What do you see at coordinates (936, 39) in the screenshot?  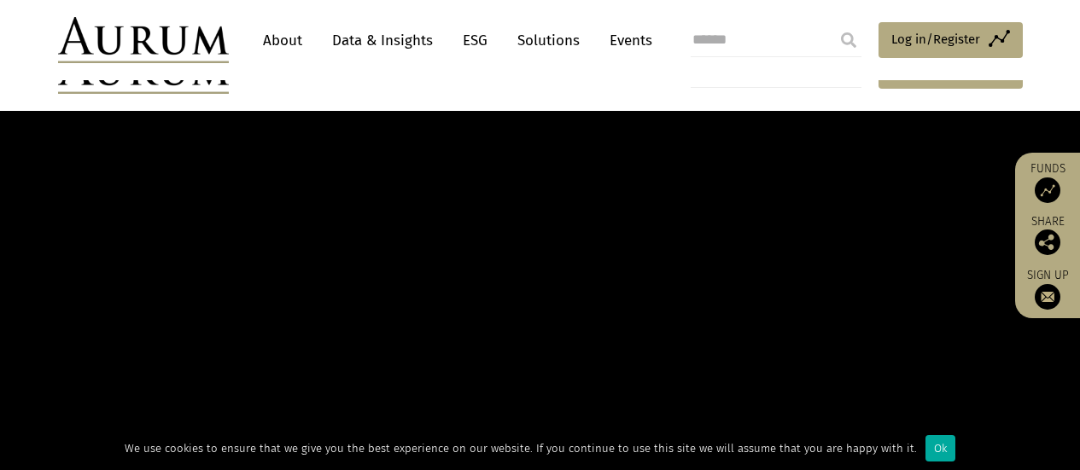 I see `span: Log in/Register` at bounding box center [936, 39].